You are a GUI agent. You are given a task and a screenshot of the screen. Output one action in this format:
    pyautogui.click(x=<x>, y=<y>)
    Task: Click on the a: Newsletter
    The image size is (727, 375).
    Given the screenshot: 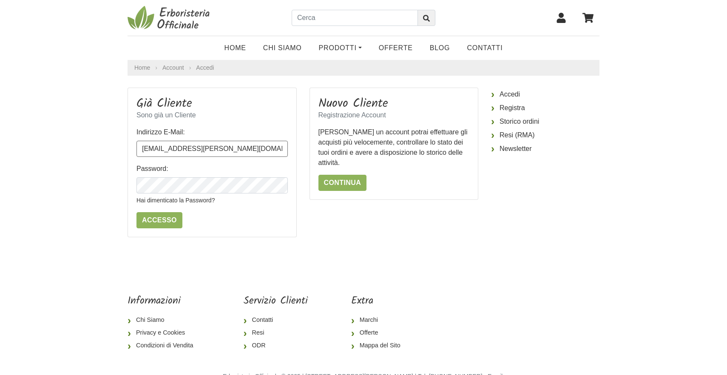 What is the action you would take?
    pyautogui.click(x=545, y=149)
    